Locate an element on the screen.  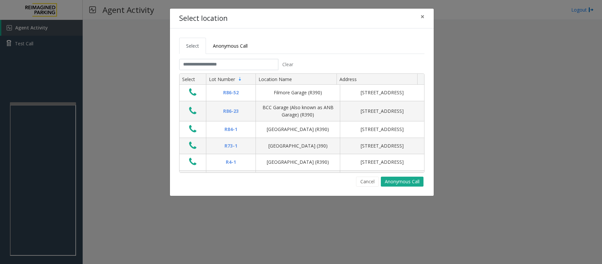
div: R73-1 is located at coordinates (231, 146).